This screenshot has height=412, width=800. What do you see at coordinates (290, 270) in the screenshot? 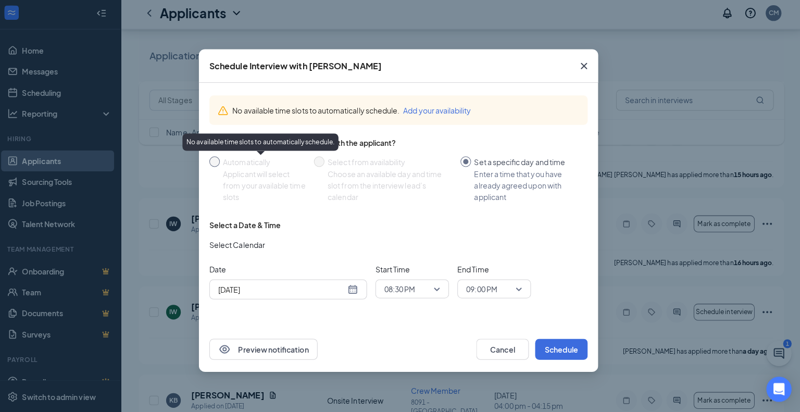
I see `span: Date` at bounding box center [290, 270].